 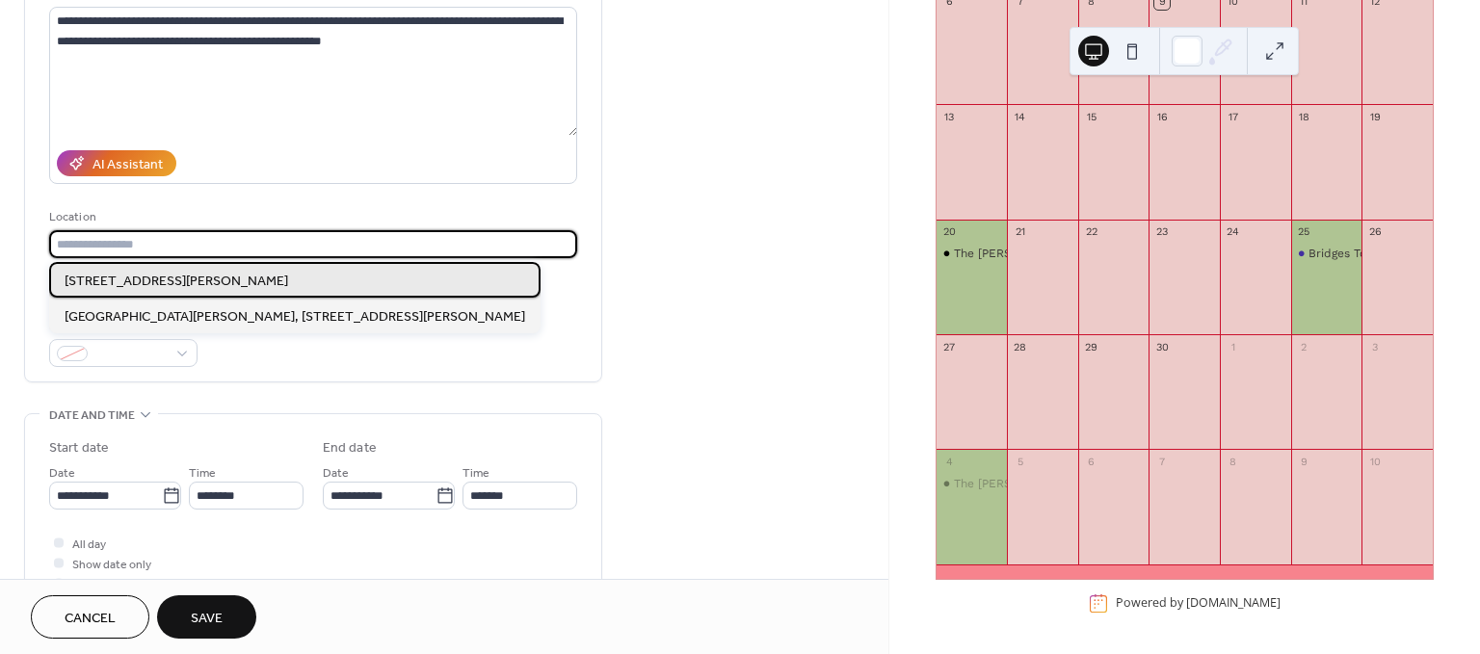 What do you see at coordinates (350, 448) in the screenshot?
I see `div: End date` at bounding box center [350, 448].